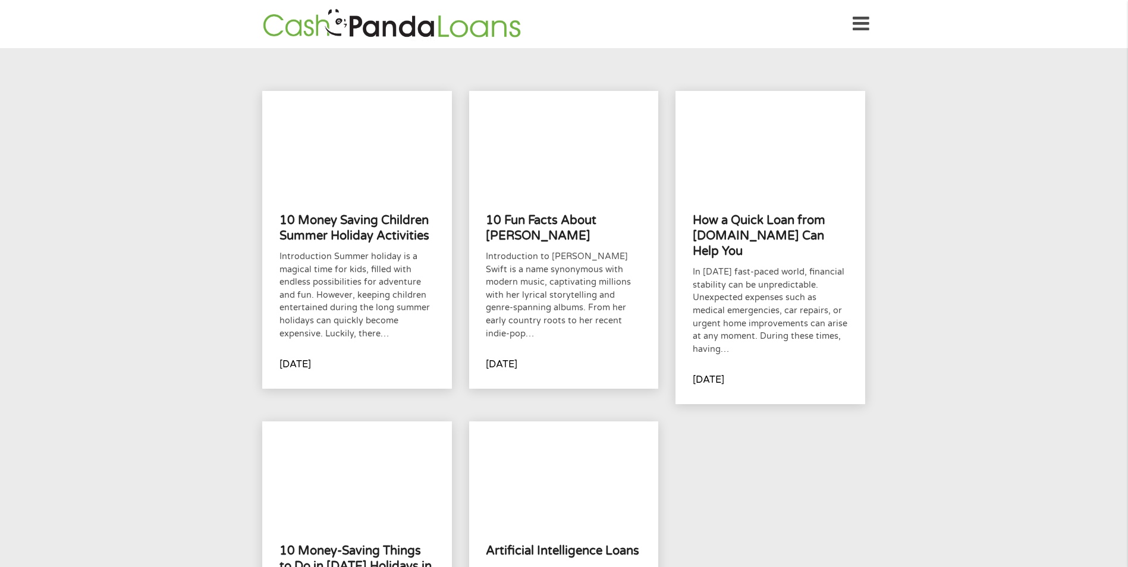  I want to click on a: 10 Money Saving Children Summer Holiday ActivitiesIntroduction Summer holiday is a magical time f..., so click(357, 240).